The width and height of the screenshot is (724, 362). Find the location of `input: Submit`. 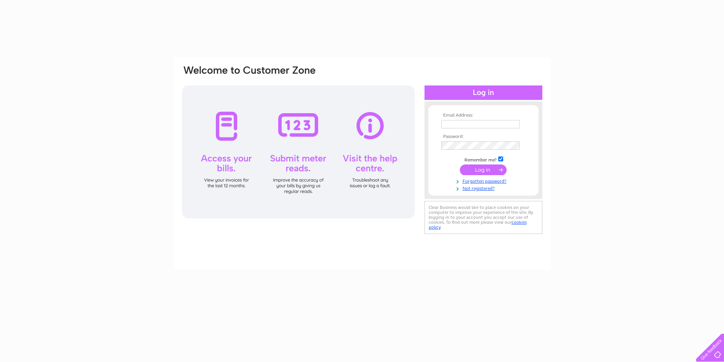

input: Submit is located at coordinates (483, 170).